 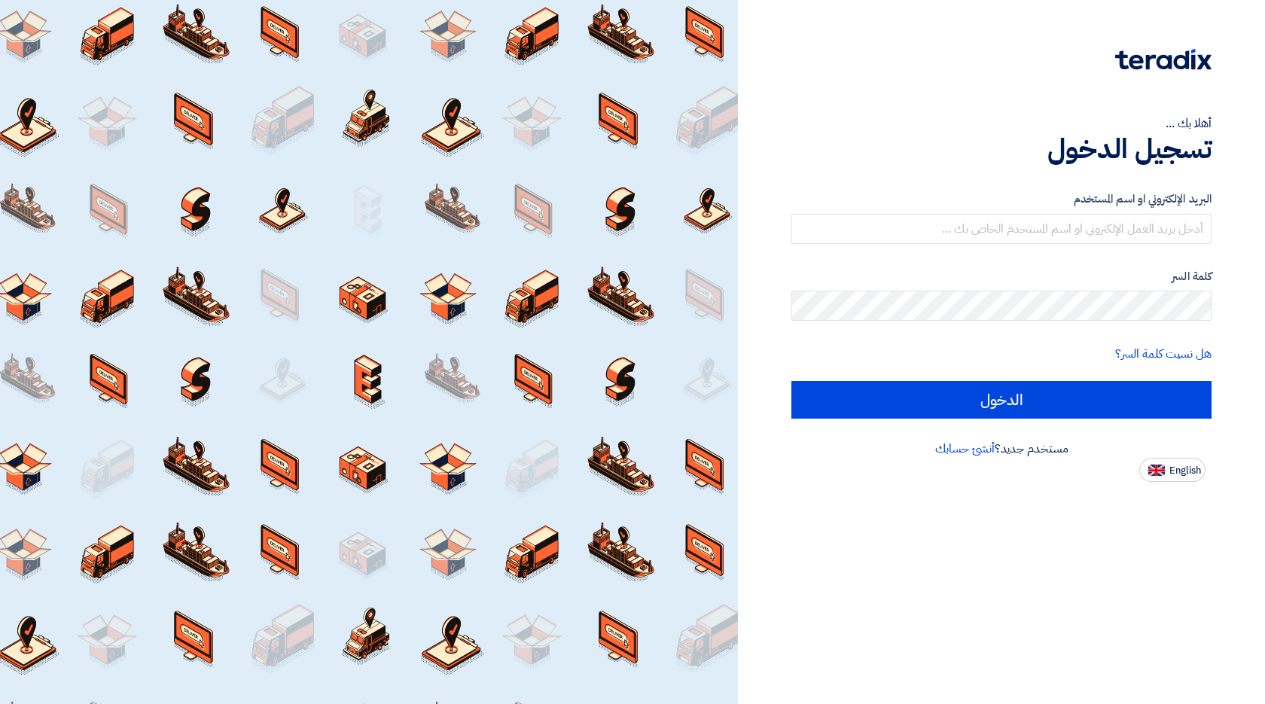 I want to click on label: البريد الإلكتروني او اسم المستخدم, so click(x=1001, y=199).